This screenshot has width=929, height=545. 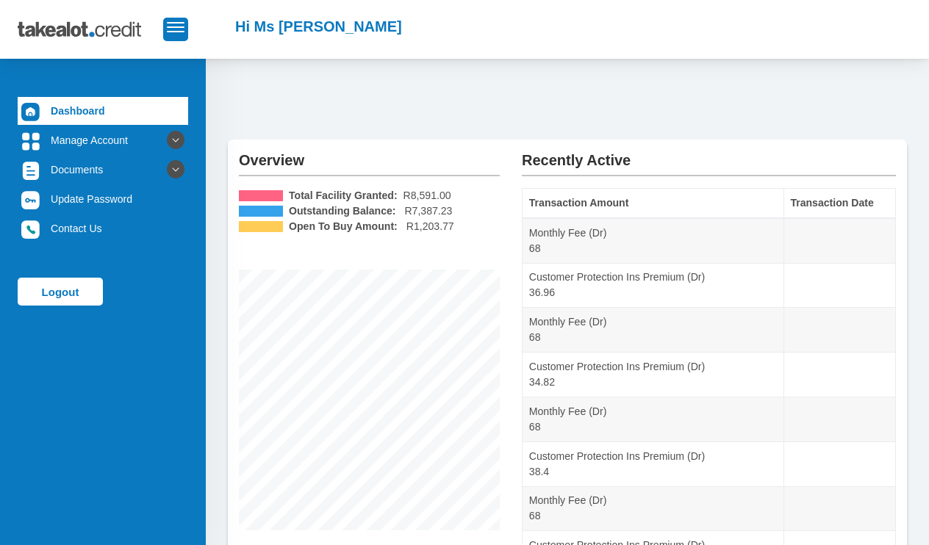 I want to click on td: Customer Protection Ins Premium (Dr) 38.4, so click(x=653, y=464).